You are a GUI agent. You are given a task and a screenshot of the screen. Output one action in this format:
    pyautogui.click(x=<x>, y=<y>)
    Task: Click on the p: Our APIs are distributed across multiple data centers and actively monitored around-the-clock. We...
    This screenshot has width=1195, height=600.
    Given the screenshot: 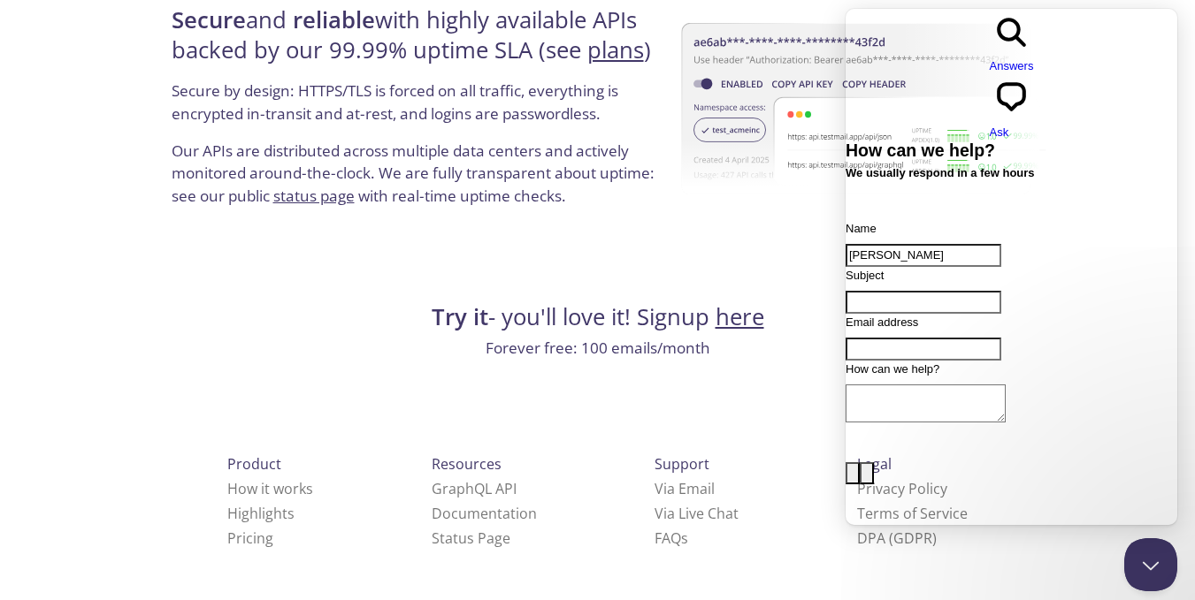 What is the action you would take?
    pyautogui.click(x=417, y=180)
    